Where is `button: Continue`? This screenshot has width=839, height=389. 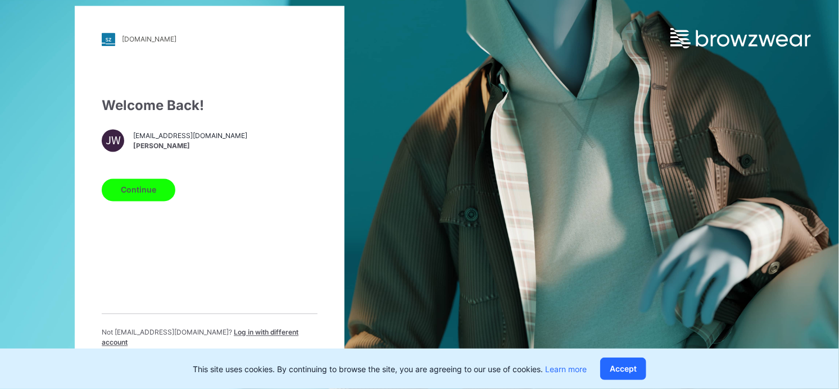
button: Continue is located at coordinates (138, 190).